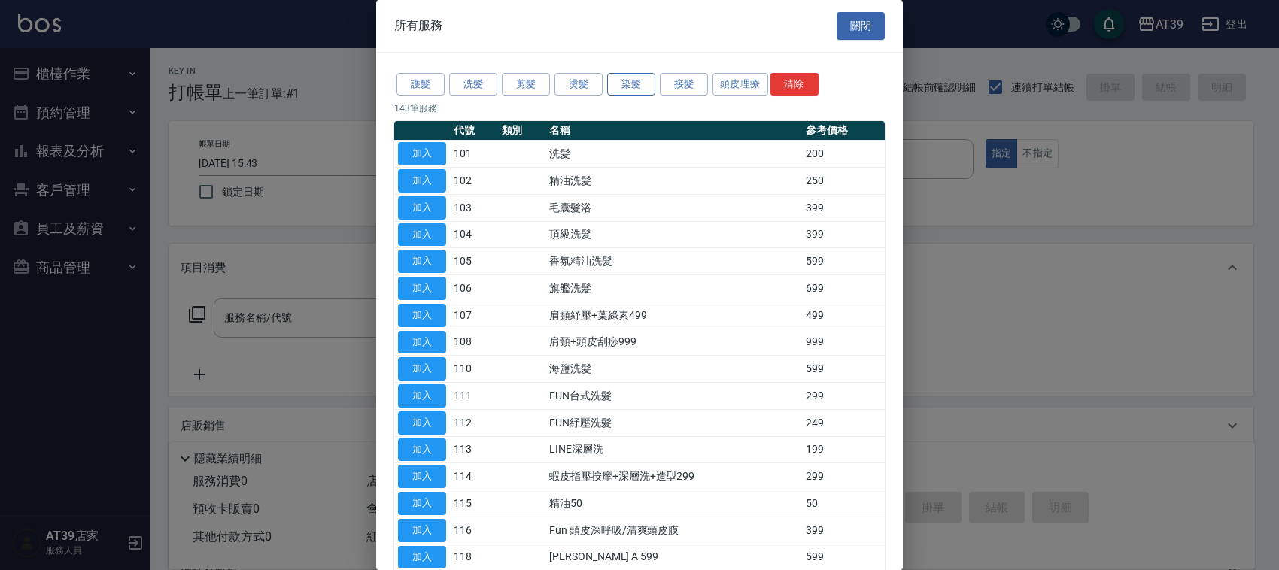 This screenshot has width=1279, height=570. Describe the element at coordinates (474, 450) in the screenshot. I see `td: 113` at that location.